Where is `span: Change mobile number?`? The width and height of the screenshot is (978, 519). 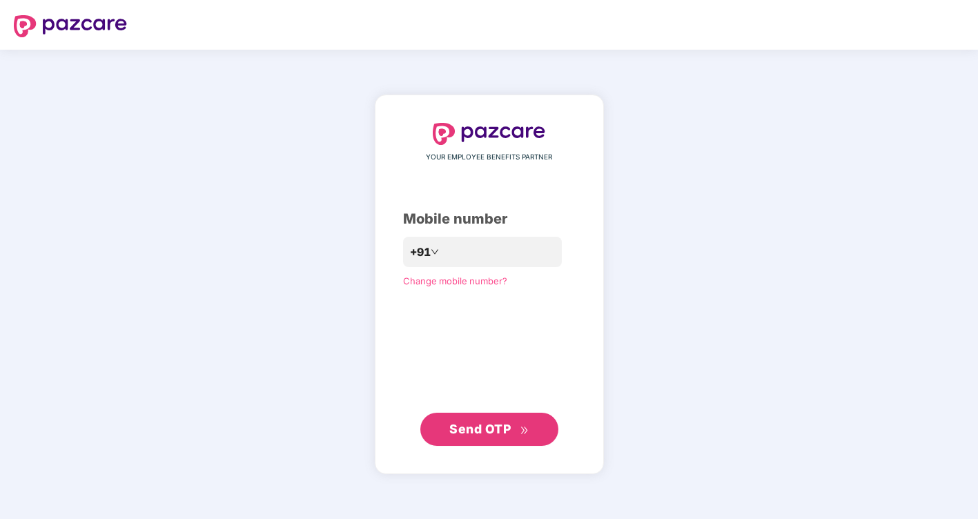
span: Change mobile number? is located at coordinates (455, 281).